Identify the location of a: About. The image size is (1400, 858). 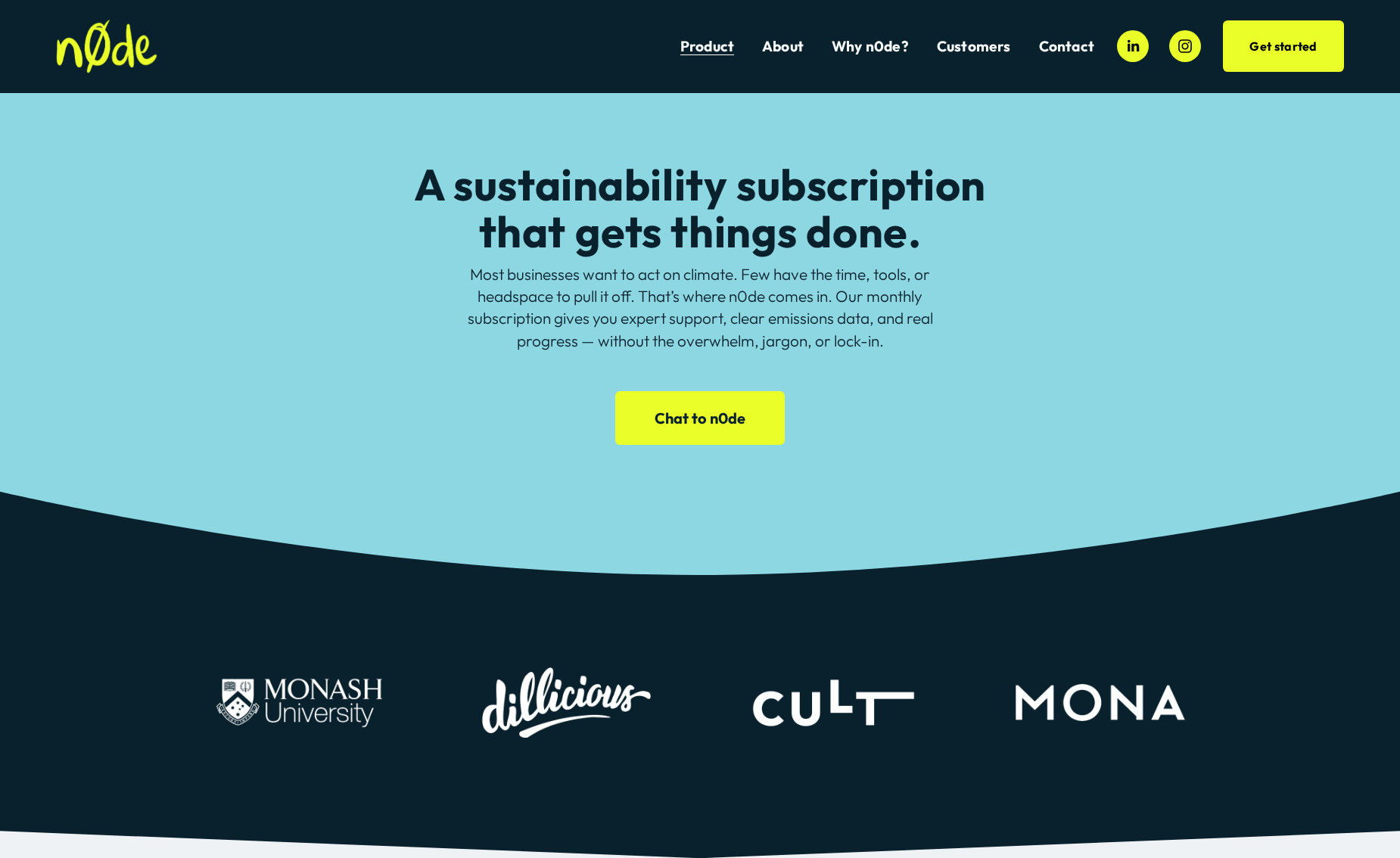
(782, 46).